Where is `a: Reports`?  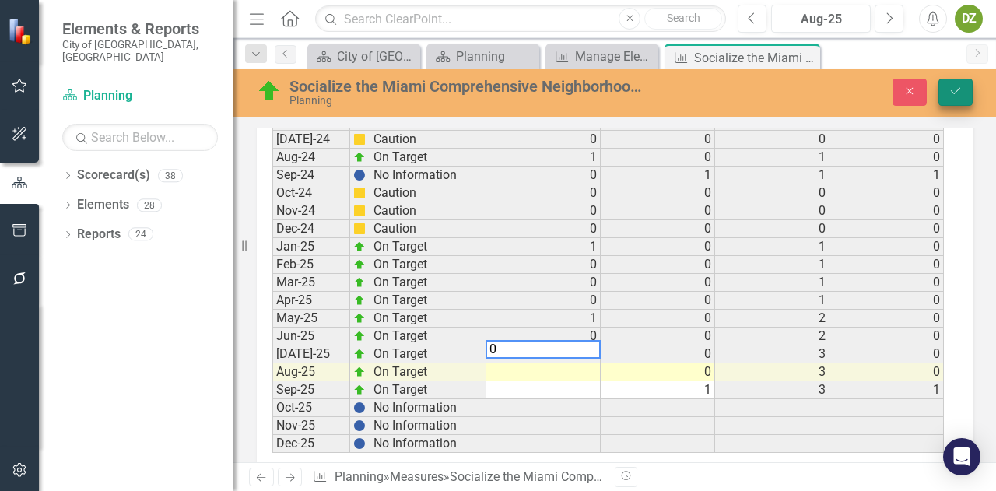 a: Reports is located at coordinates (99, 234).